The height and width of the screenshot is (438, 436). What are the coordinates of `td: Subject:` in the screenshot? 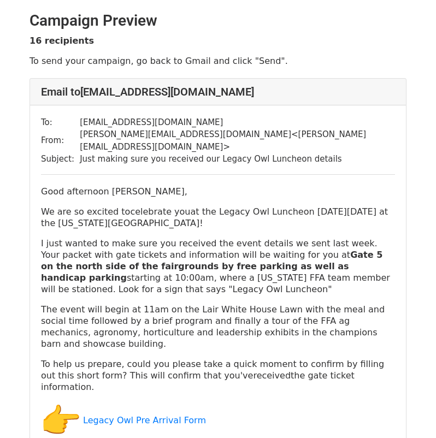 It's located at (60, 159).